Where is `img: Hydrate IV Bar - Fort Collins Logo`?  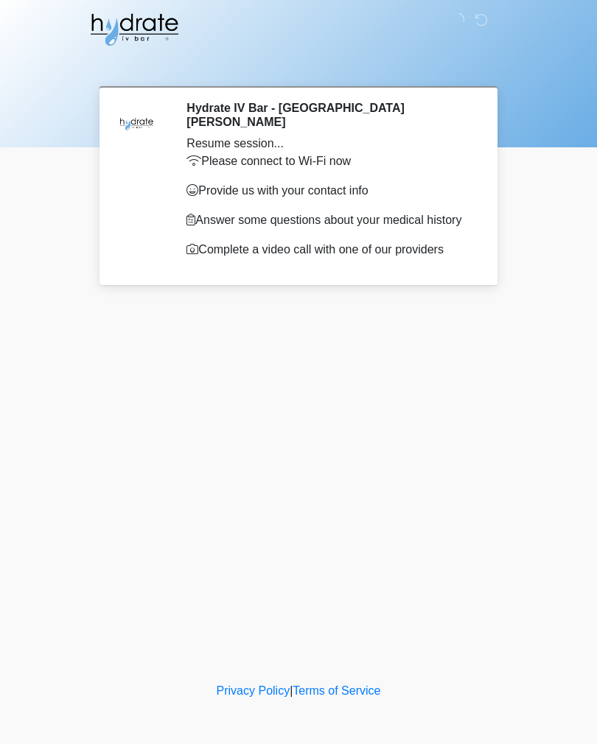
img: Hydrate IV Bar - Fort Collins Logo is located at coordinates (134, 29).